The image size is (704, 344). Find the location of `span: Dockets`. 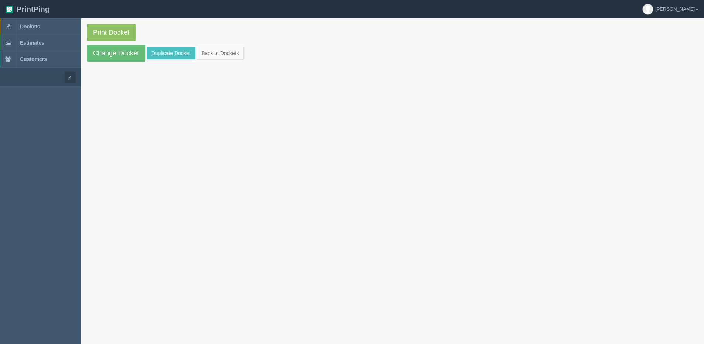

span: Dockets is located at coordinates (30, 27).